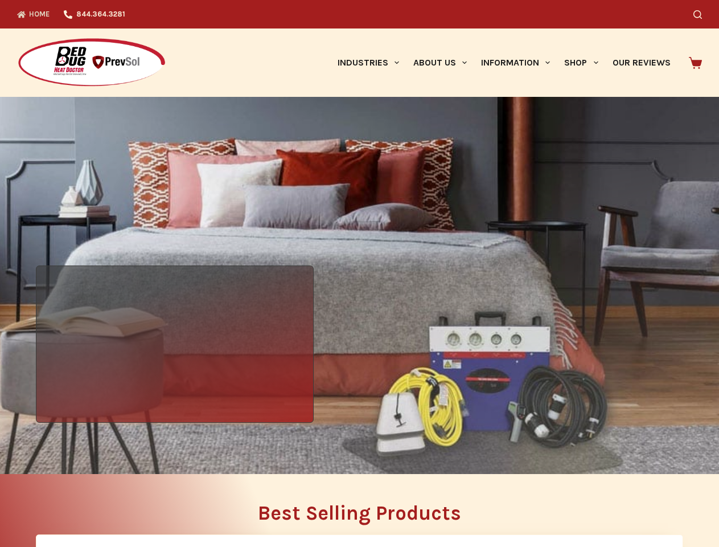 The image size is (719, 547). Describe the element at coordinates (504, 63) in the screenshot. I see `nav: Primary` at that location.